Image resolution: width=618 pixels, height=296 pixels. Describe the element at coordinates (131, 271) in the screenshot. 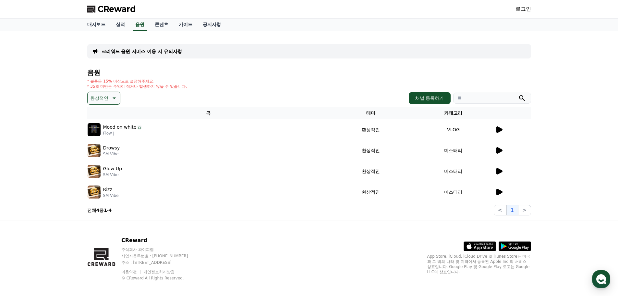

I see `a: 이용약관` at that location.